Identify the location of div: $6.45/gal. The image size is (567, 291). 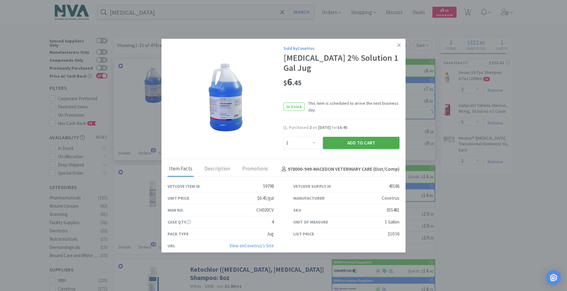
(265, 198).